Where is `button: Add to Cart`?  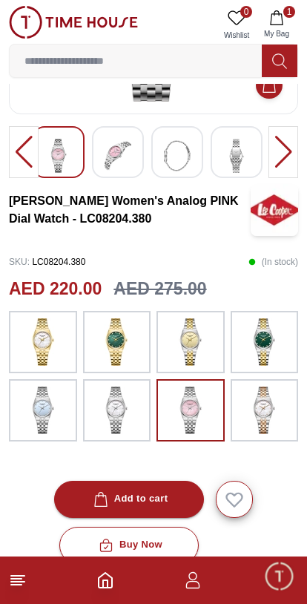
button: Add to Cart is located at coordinates (269, 85).